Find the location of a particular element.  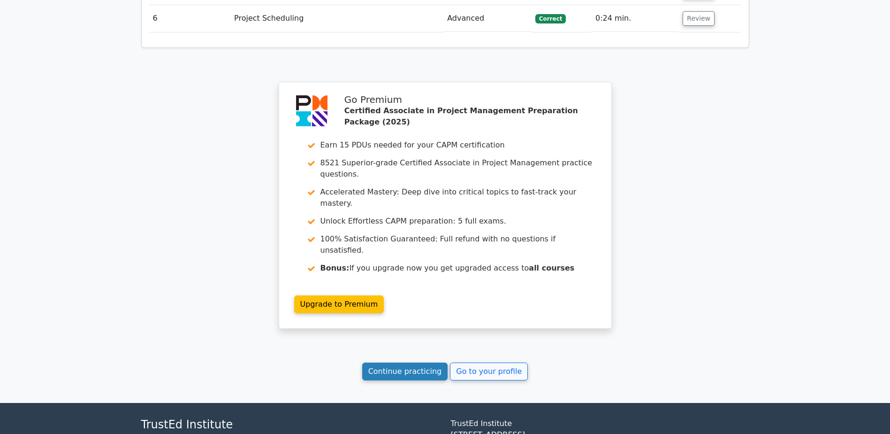

td: Advanced is located at coordinates (488, 18).